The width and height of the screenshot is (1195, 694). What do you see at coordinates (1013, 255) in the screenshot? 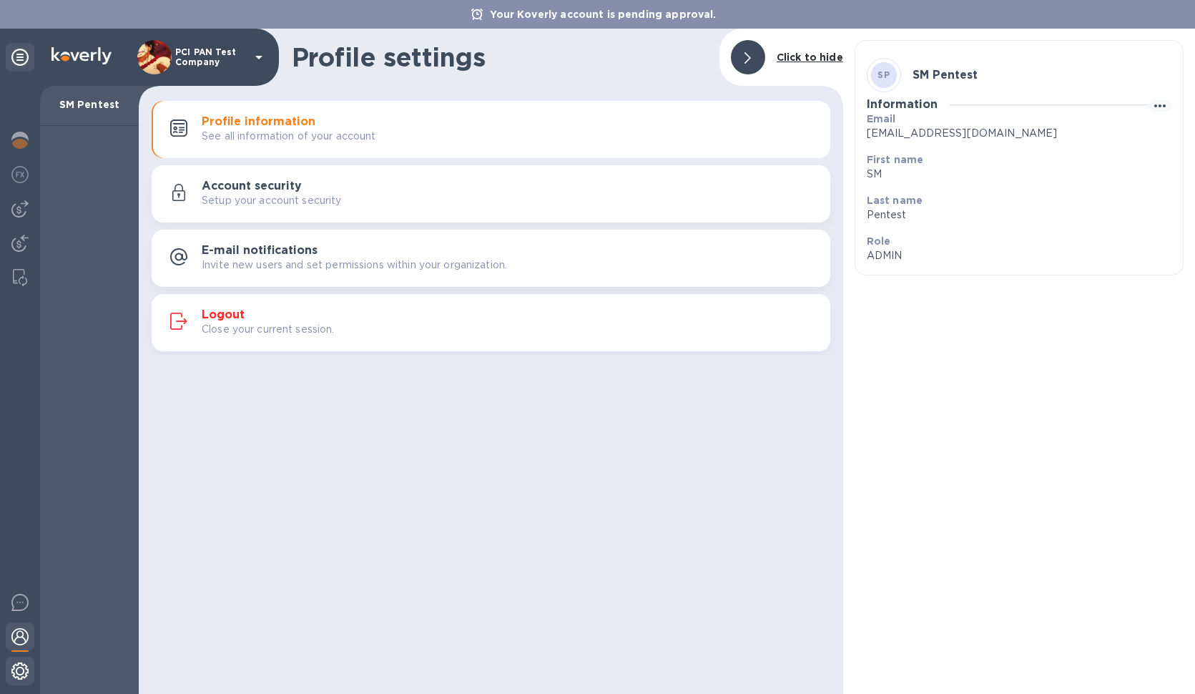
I see `p: ADMIN` at bounding box center [1013, 255].